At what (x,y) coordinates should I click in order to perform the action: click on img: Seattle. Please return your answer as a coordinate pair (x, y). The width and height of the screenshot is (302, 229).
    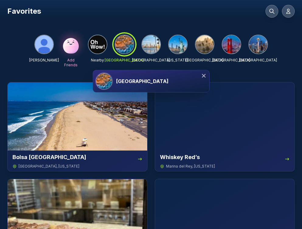
    Looking at the image, I should click on (258, 44).